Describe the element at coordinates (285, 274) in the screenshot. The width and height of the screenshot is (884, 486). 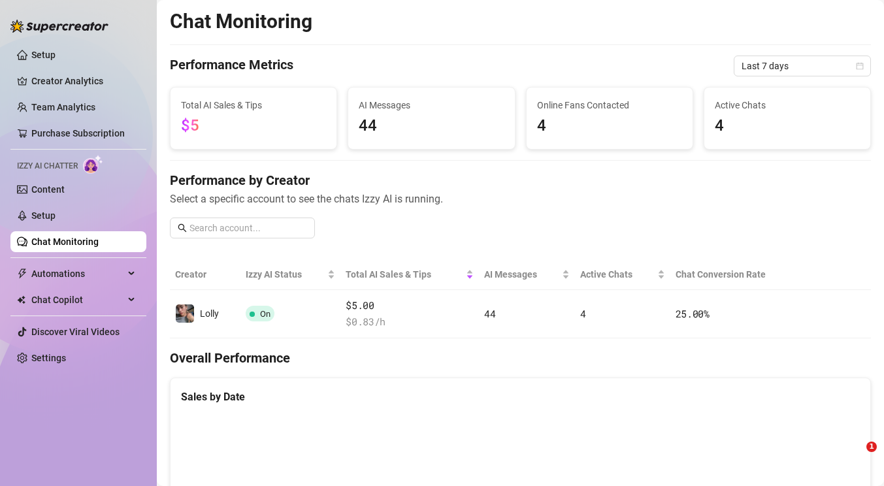
I see `span: Izzy AI Status` at that location.